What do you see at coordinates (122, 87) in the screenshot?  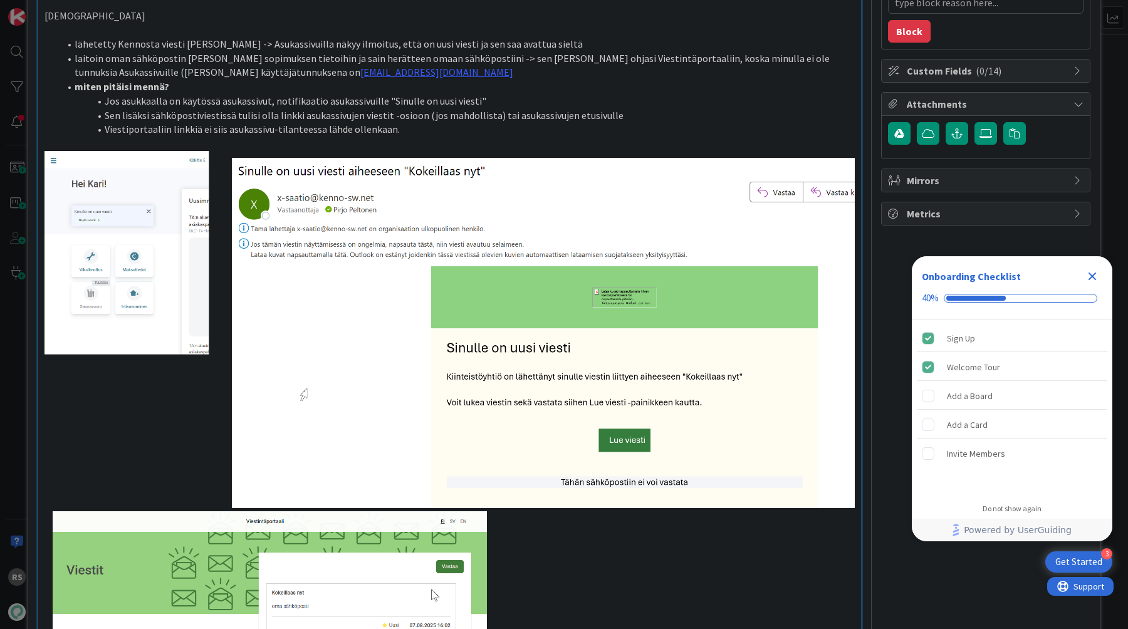 I see `strong: miten pitäisi mennä?` at bounding box center [122, 87].